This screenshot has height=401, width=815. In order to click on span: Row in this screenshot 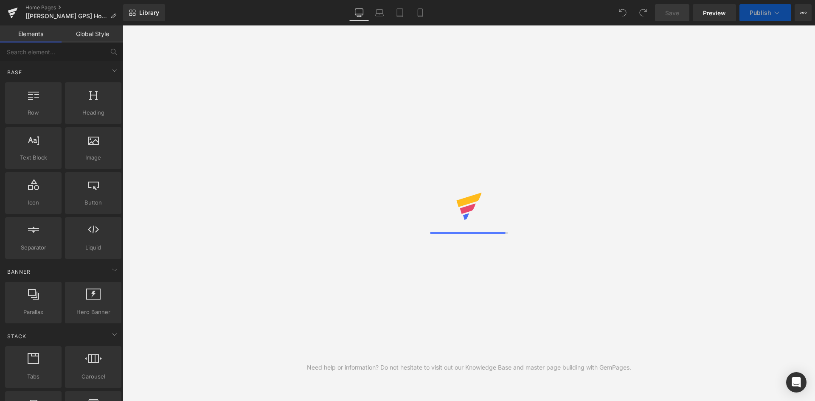, I will do `click(33, 113)`.